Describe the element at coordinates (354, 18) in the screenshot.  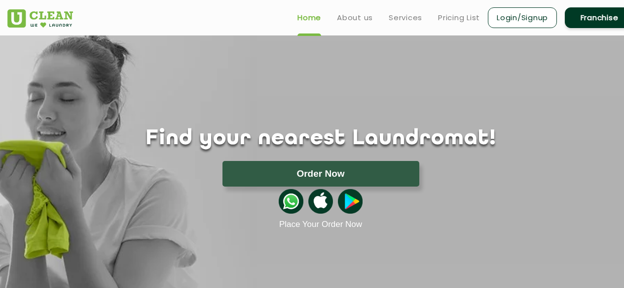
I see `a: About us` at that location.